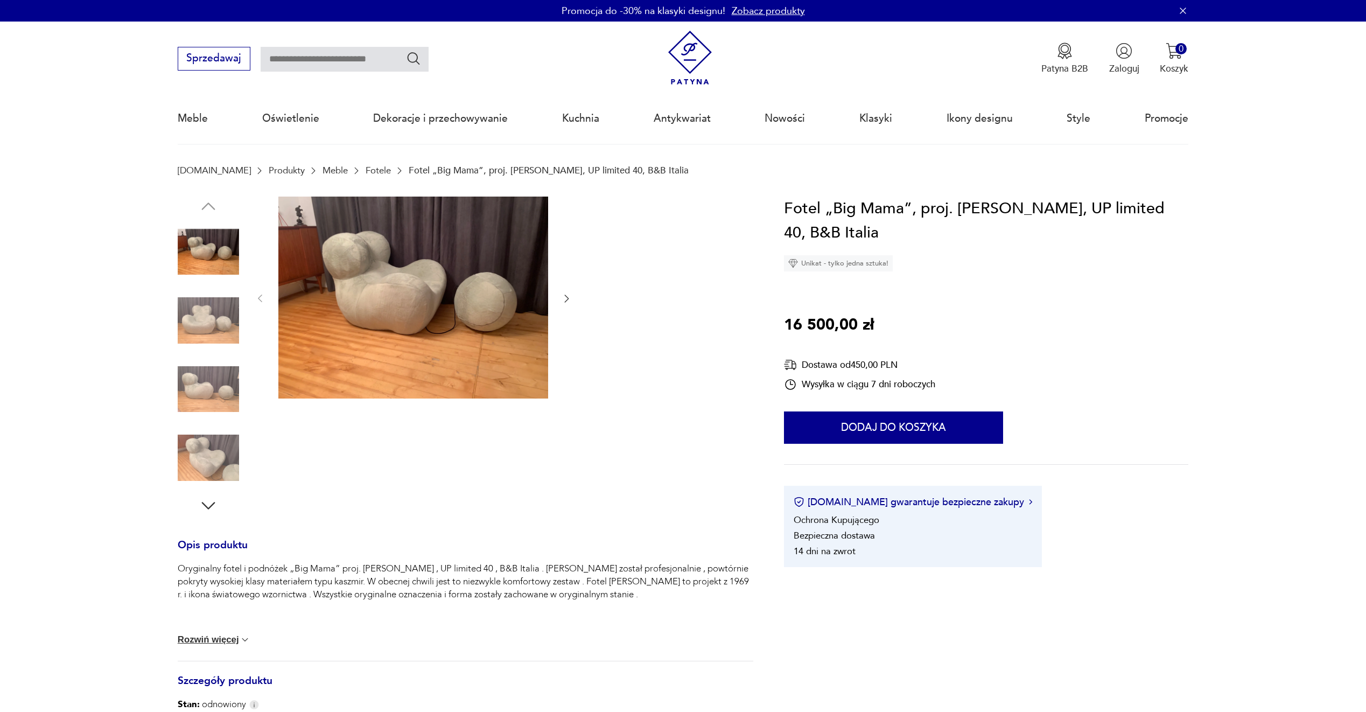 This screenshot has height=712, width=1366. Describe the element at coordinates (790, 364) in the screenshot. I see `img: Ikona dostawy` at that location.